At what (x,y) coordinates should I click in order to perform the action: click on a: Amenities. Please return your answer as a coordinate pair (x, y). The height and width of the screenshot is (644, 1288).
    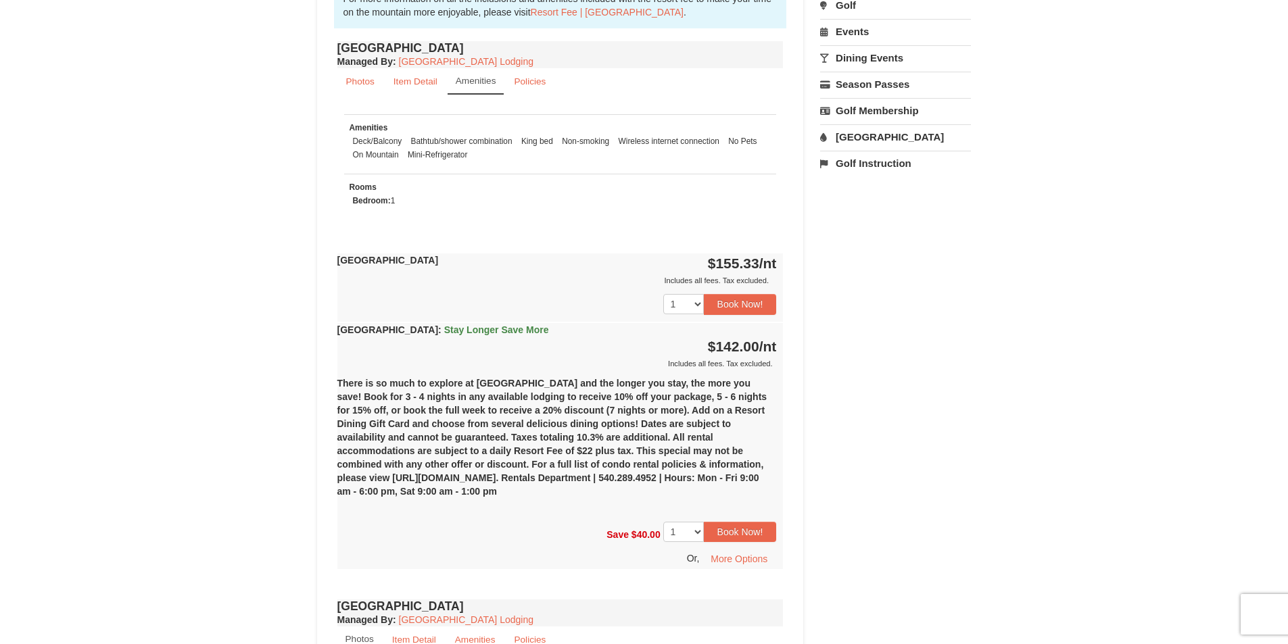
    Looking at the image, I should click on (476, 81).